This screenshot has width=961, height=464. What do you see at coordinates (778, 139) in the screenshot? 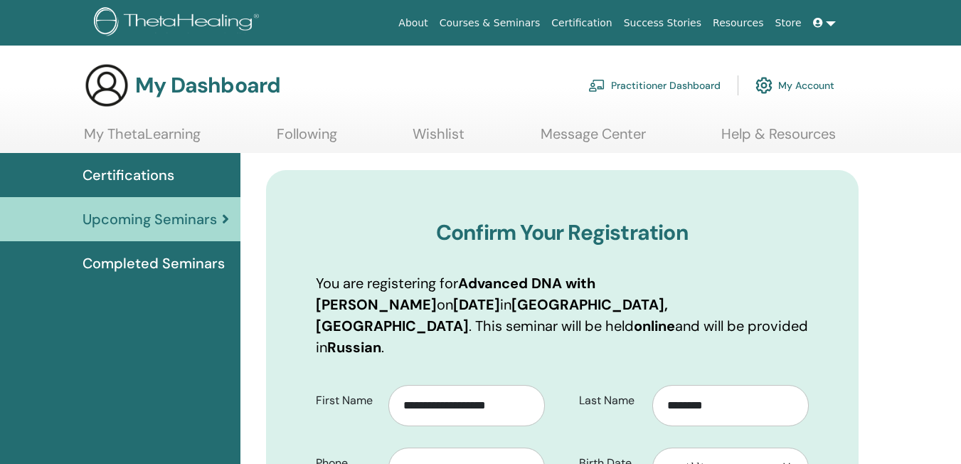
I see `a: Help & Resources` at bounding box center [778, 139].